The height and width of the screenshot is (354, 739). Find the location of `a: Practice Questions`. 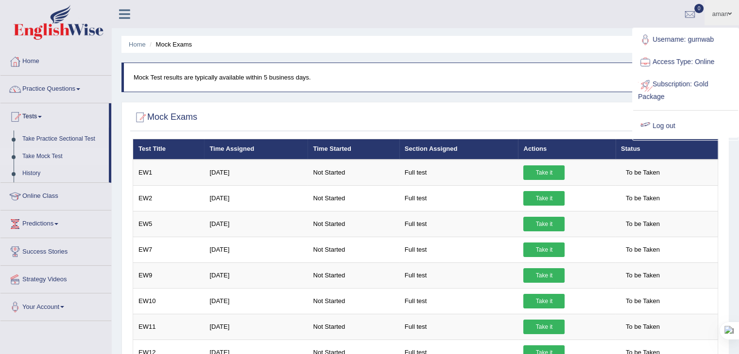

a: Practice Questions is located at coordinates (56, 88).